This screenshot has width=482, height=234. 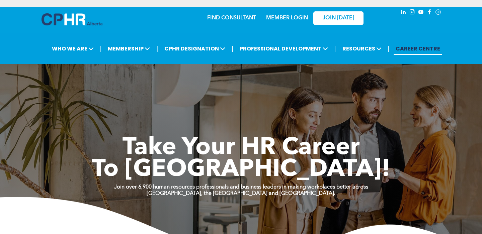 I want to click on a: Social network, so click(x=438, y=13).